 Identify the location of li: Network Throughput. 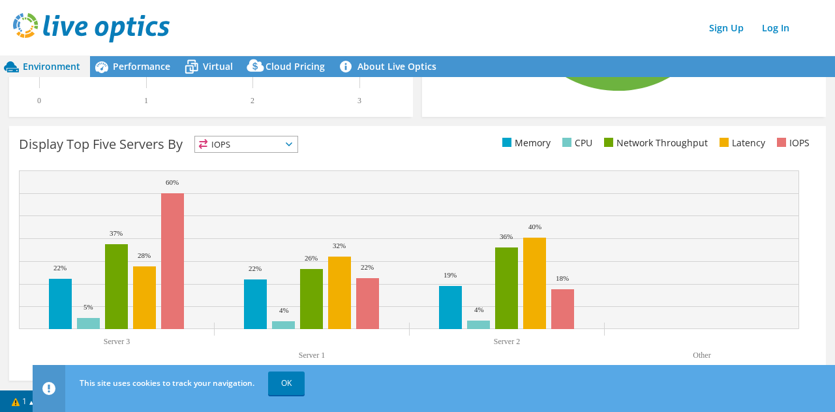
(654, 143).